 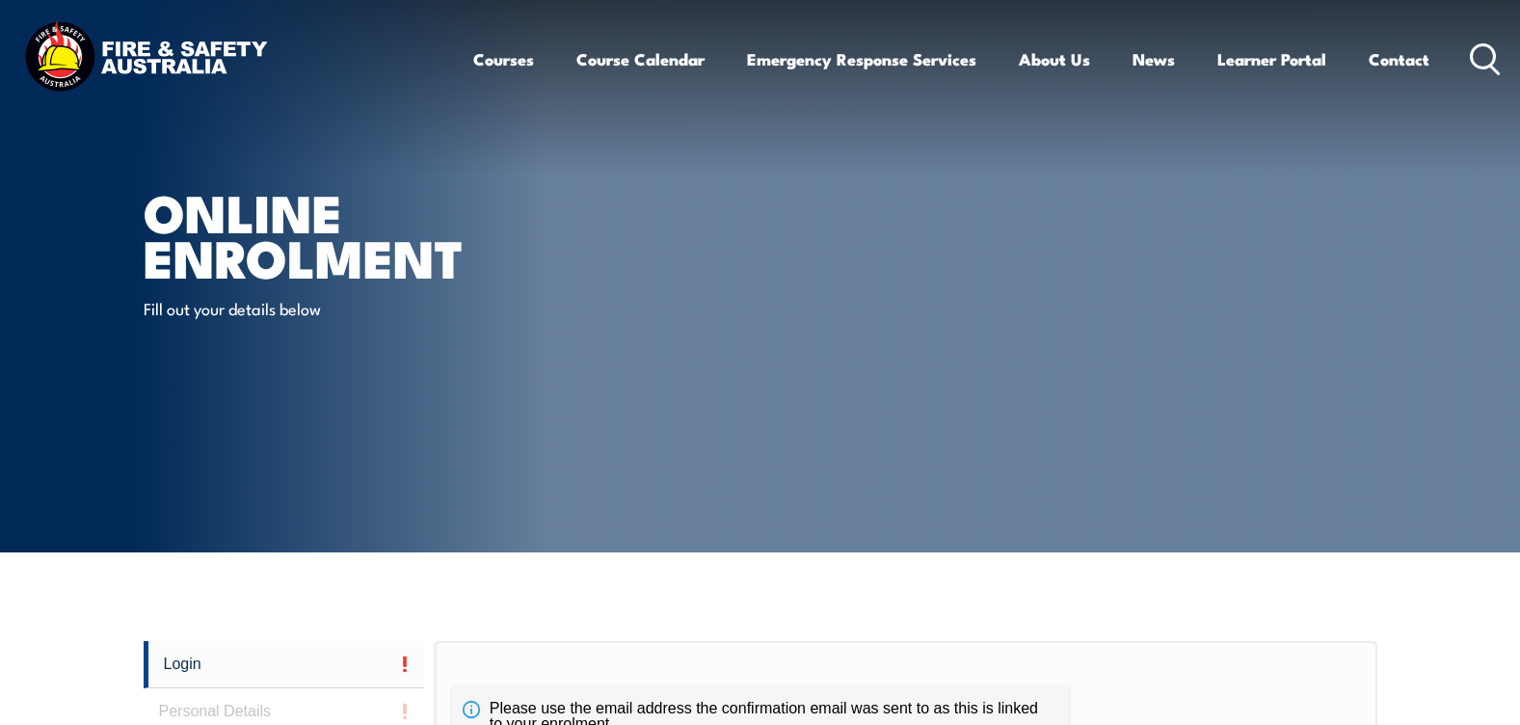 I want to click on a: Login, so click(x=284, y=664).